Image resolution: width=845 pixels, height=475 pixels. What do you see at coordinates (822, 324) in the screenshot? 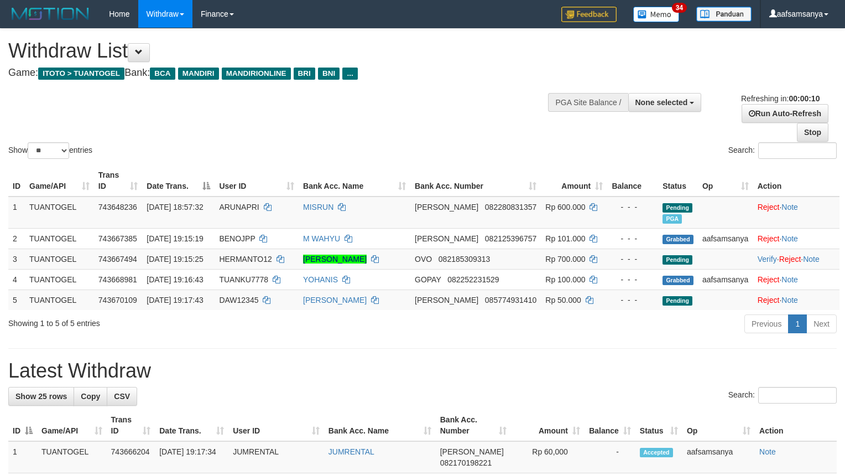
I see `a: Next` at bounding box center [822, 324].